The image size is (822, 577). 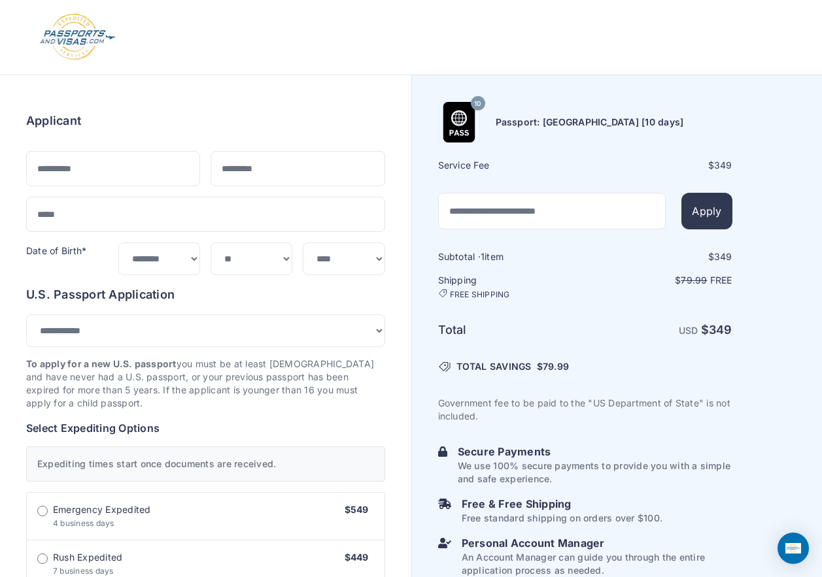 I want to click on div: Expediting times start once documents are received., so click(x=205, y=464).